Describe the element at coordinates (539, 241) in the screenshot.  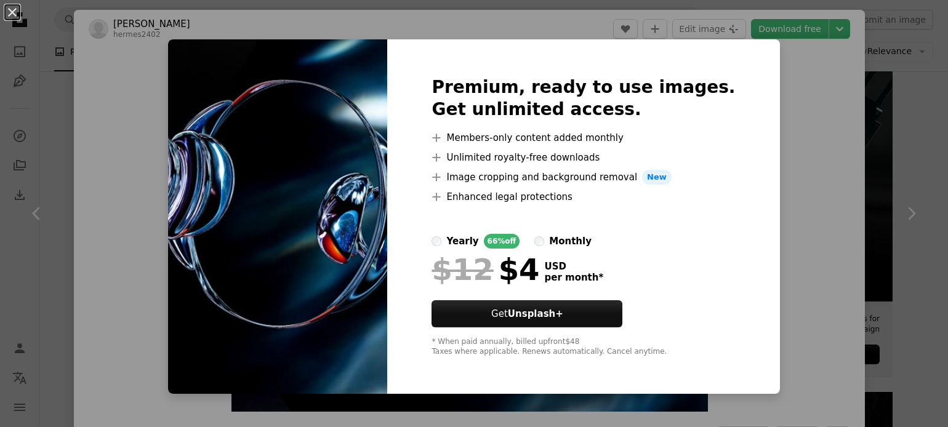
I see `input: monthly` at that location.